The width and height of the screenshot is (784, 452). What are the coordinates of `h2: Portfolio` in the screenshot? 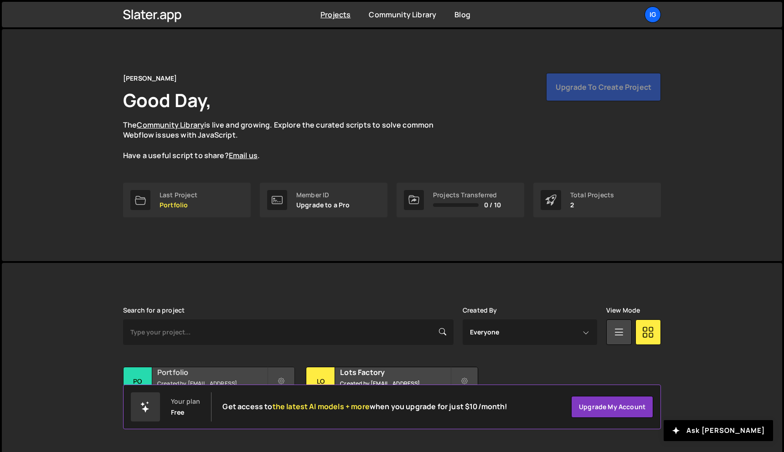 It's located at (212, 372).